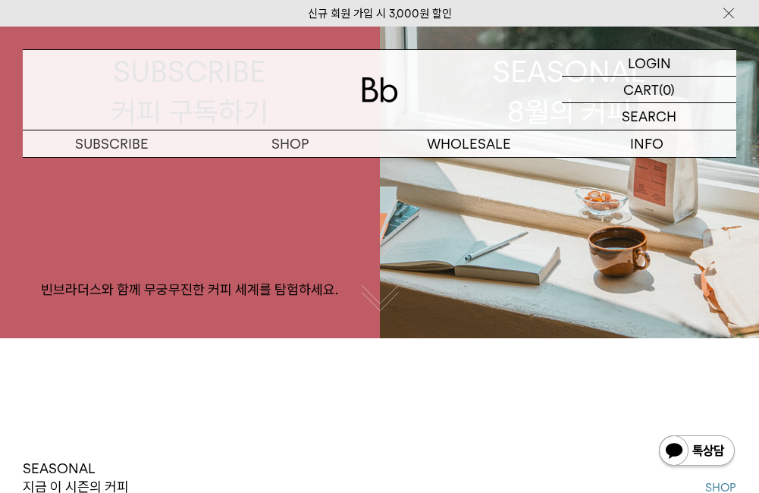  What do you see at coordinates (469, 143) in the screenshot?
I see `p: WHOLESALE` at bounding box center [469, 143].